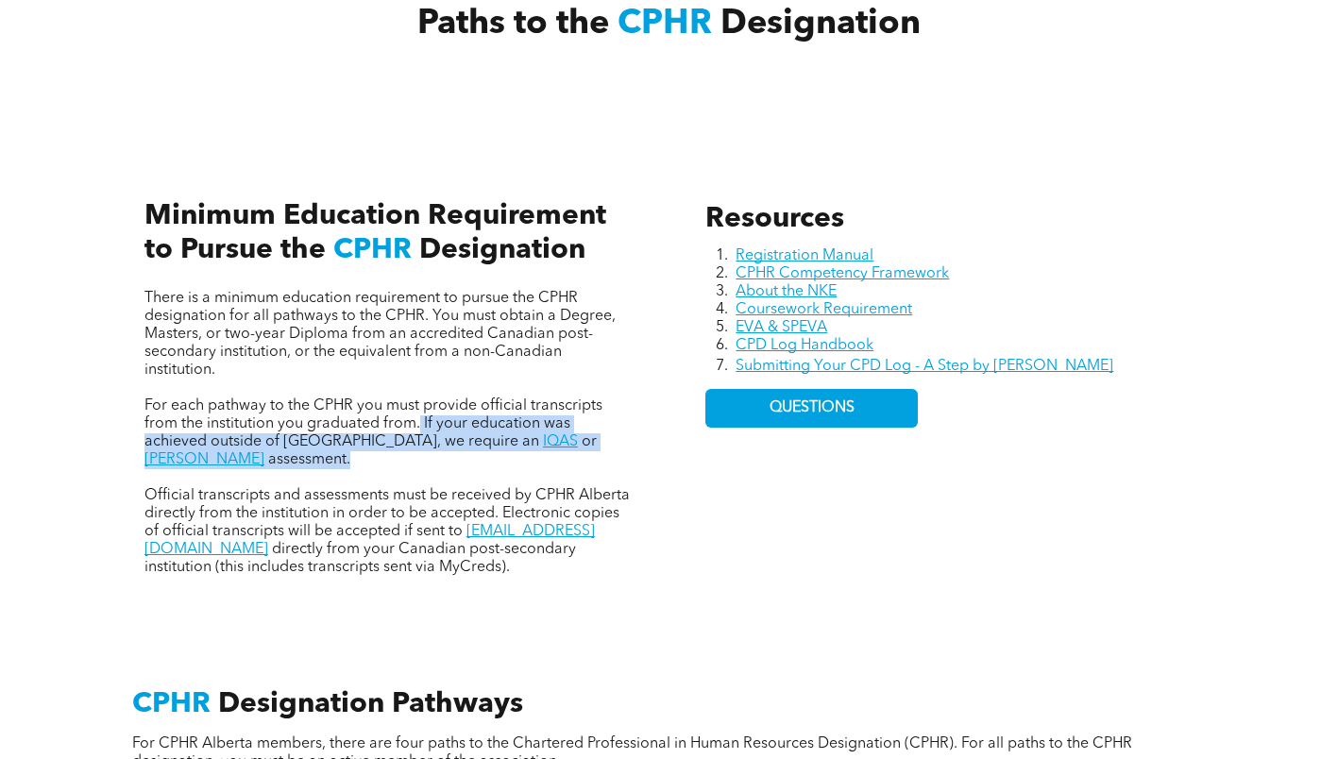  I want to click on span: assessment., so click(309, 460).